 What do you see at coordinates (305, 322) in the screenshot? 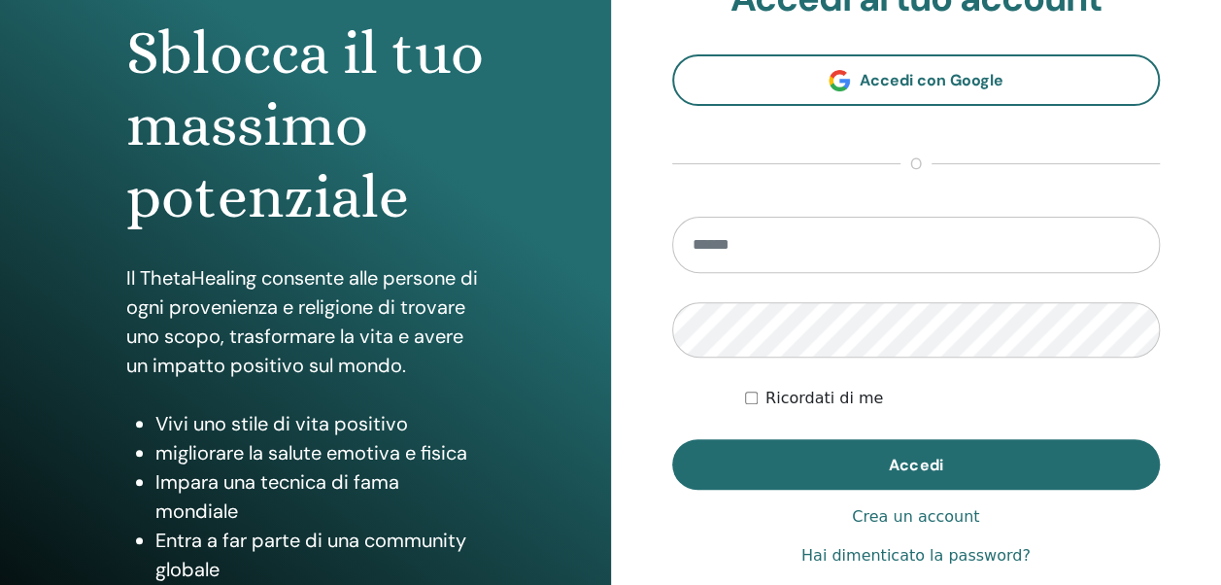
I see `p: Il ThetaHealing consente alle persone di ogni provenienza e religione di trovare uno scopo, trasf...` at bounding box center [305, 322].